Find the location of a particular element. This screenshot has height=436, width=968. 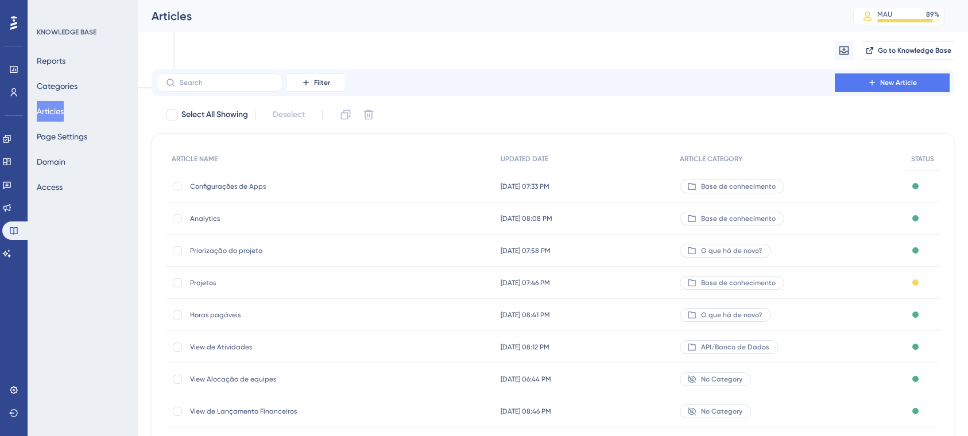

span: ARTICLE CATEGORY is located at coordinates (711, 159).